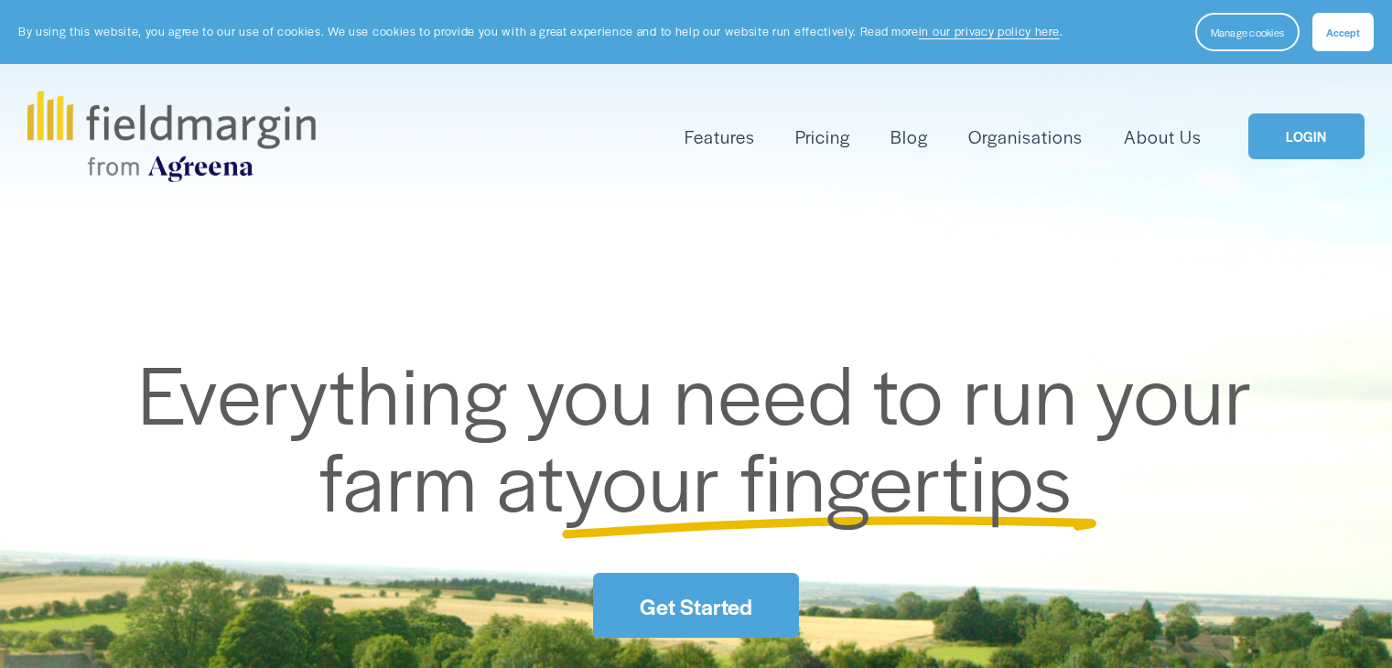 This screenshot has width=1392, height=668. What do you see at coordinates (1025, 136) in the screenshot?
I see `a: Organisations` at bounding box center [1025, 136].